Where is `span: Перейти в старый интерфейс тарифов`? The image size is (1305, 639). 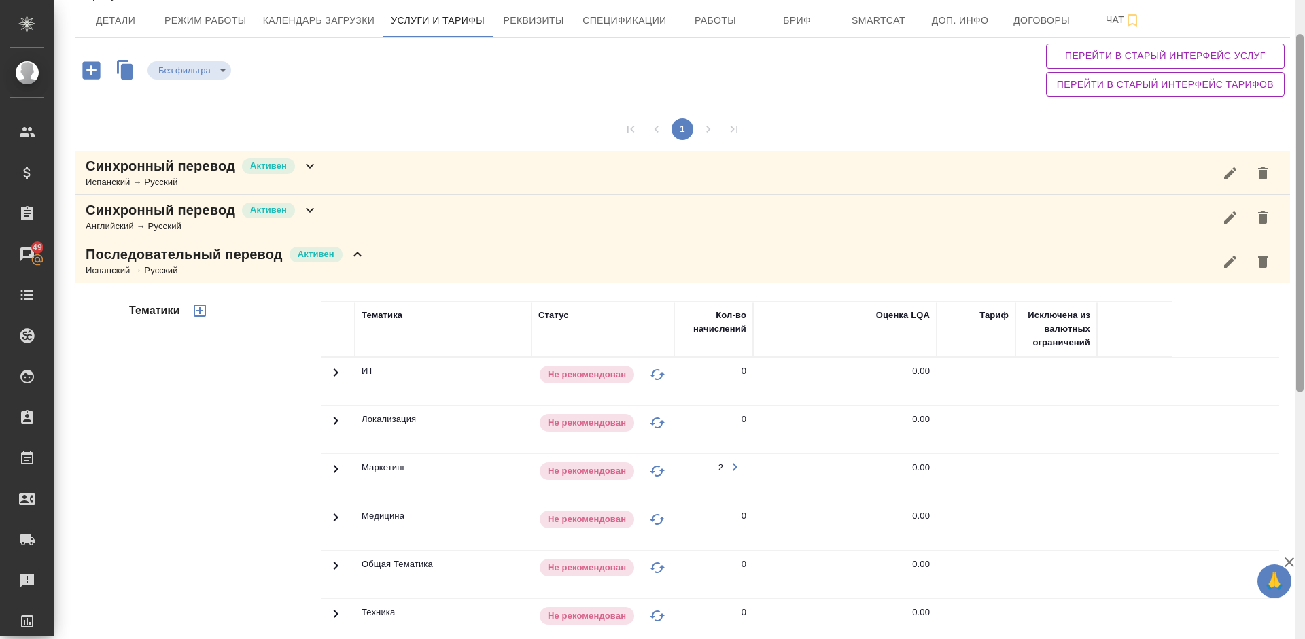
span: Перейти в старый интерфейс тарифов is located at coordinates (1165, 84).